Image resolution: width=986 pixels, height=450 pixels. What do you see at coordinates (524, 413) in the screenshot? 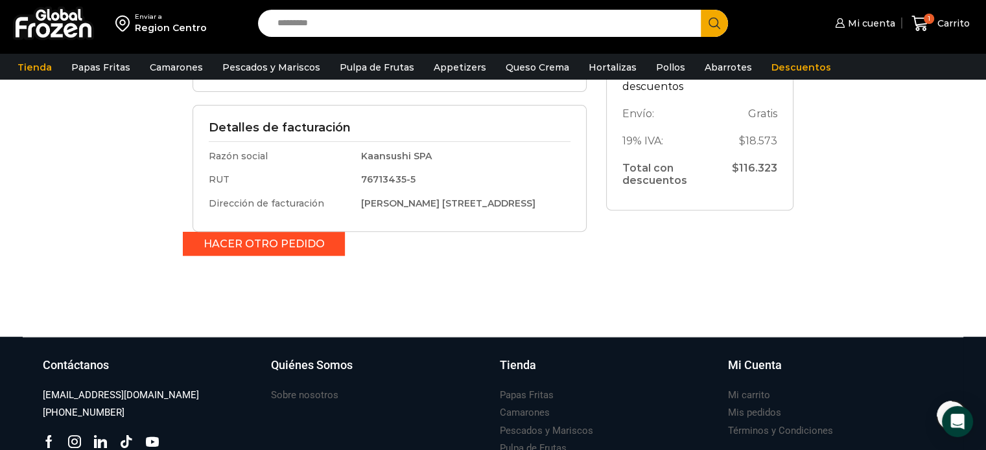
I see `h3: Camarones` at bounding box center [524, 413].